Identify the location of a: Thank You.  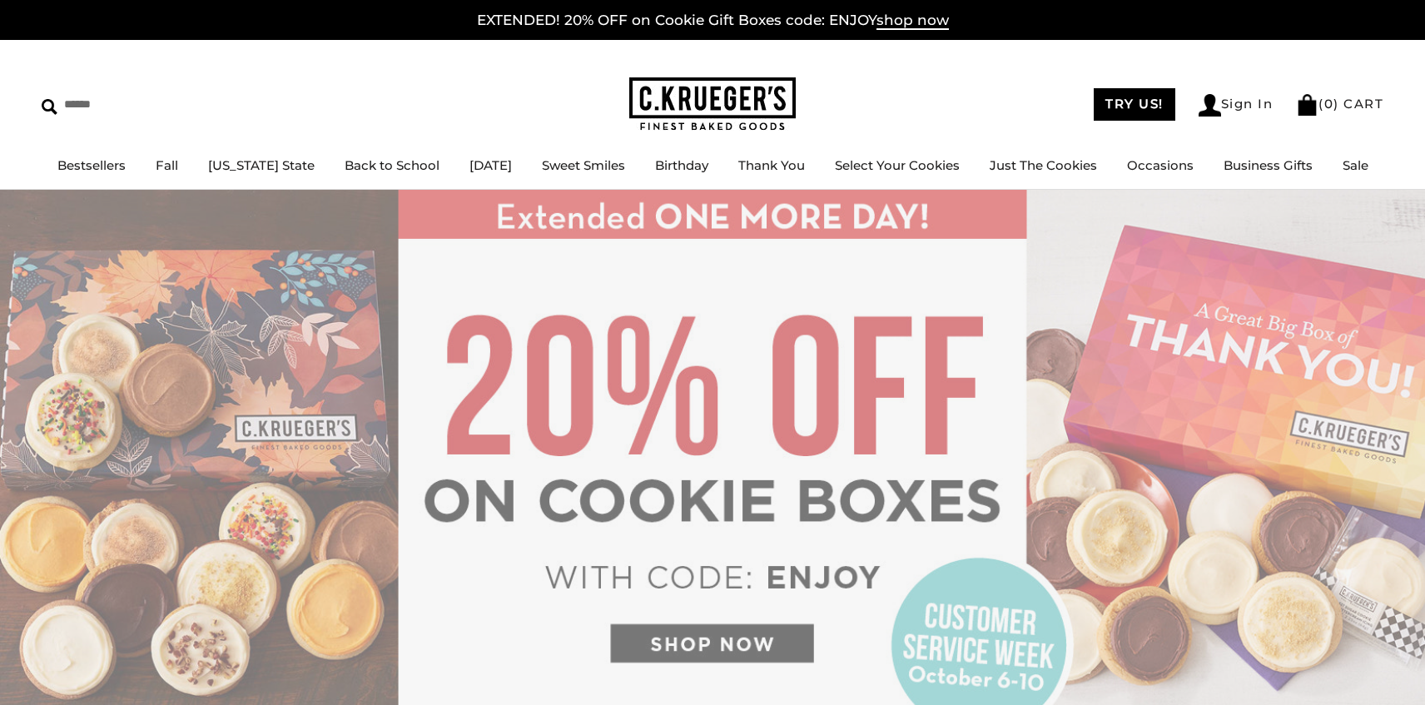
(772, 165).